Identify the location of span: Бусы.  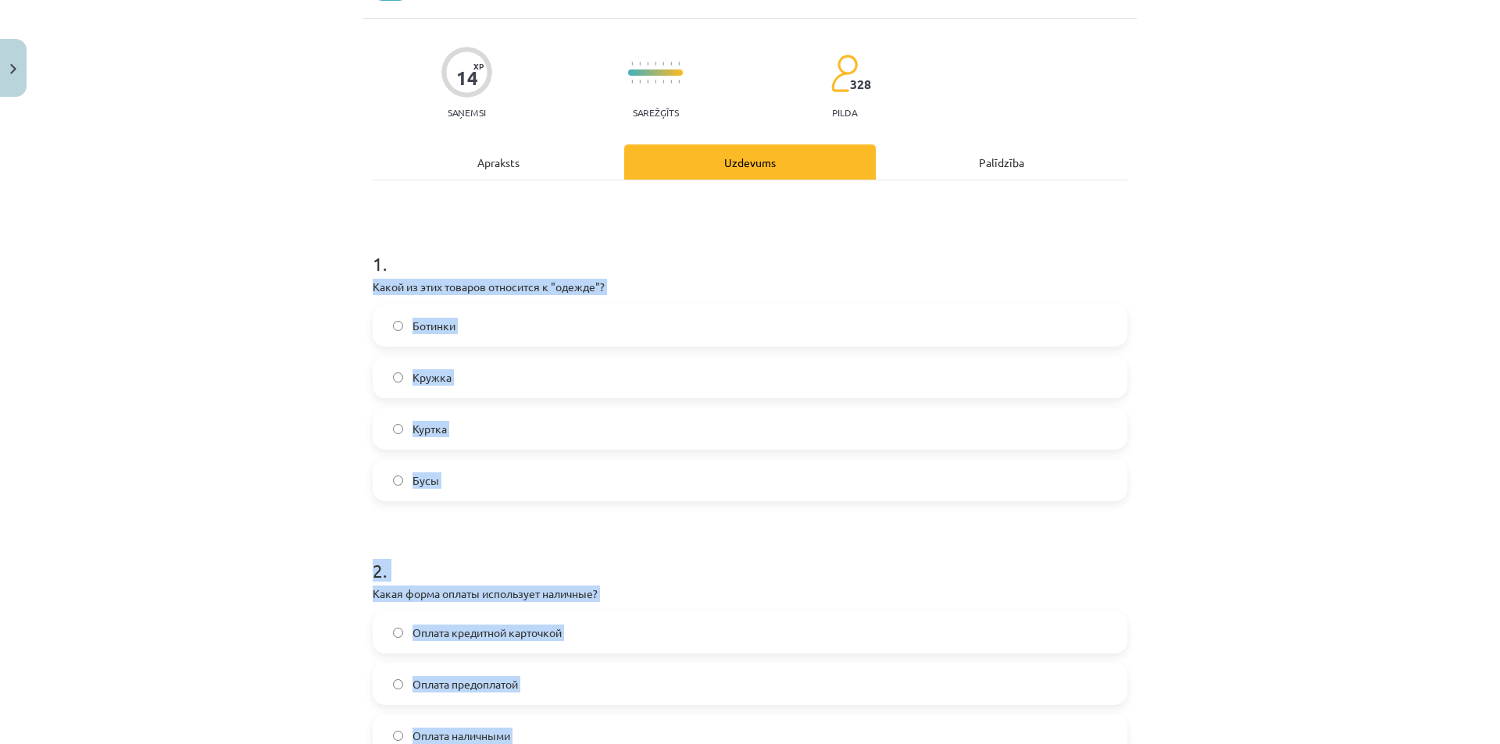
(426, 480).